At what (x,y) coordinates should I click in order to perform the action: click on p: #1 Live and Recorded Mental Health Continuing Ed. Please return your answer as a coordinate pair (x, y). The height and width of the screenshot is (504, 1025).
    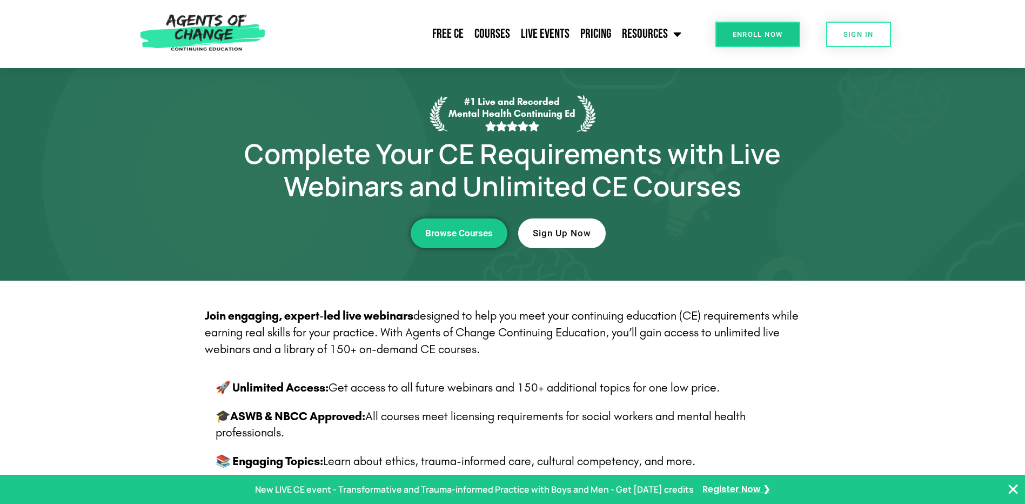
    Looking at the image, I should click on (512, 113).